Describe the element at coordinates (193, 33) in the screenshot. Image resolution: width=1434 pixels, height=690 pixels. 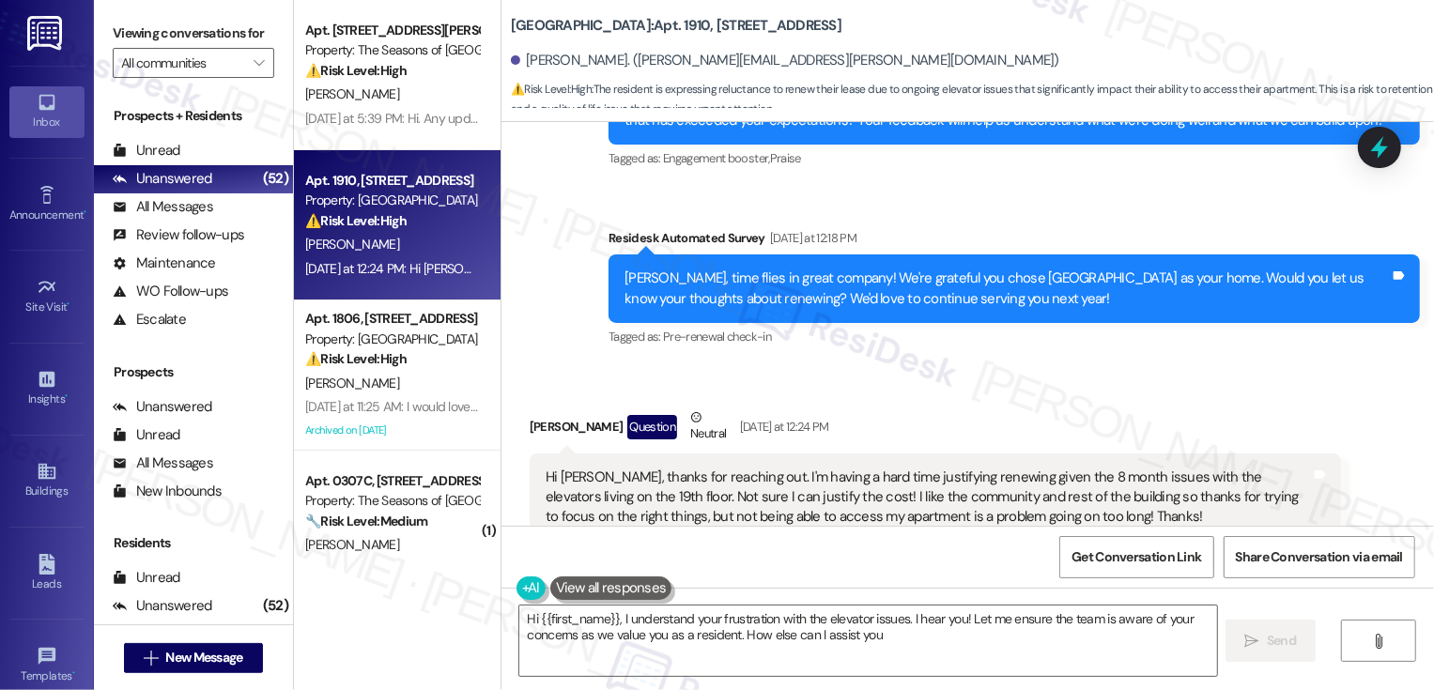
I see `label: Viewing conversations for` at that location.